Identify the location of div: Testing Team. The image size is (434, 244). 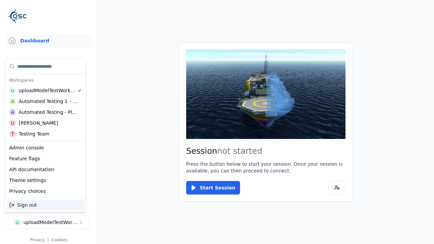
(34, 134).